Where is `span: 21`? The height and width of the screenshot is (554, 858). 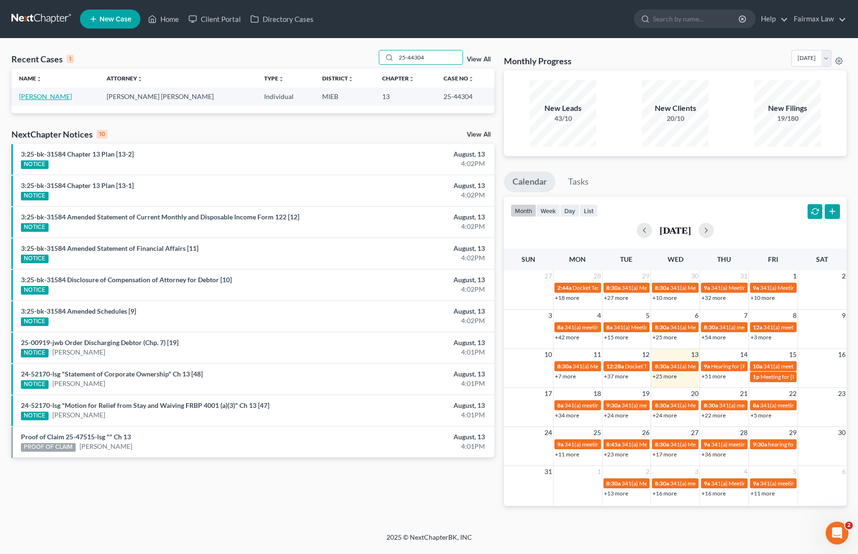
span: 21 is located at coordinates (743, 393).